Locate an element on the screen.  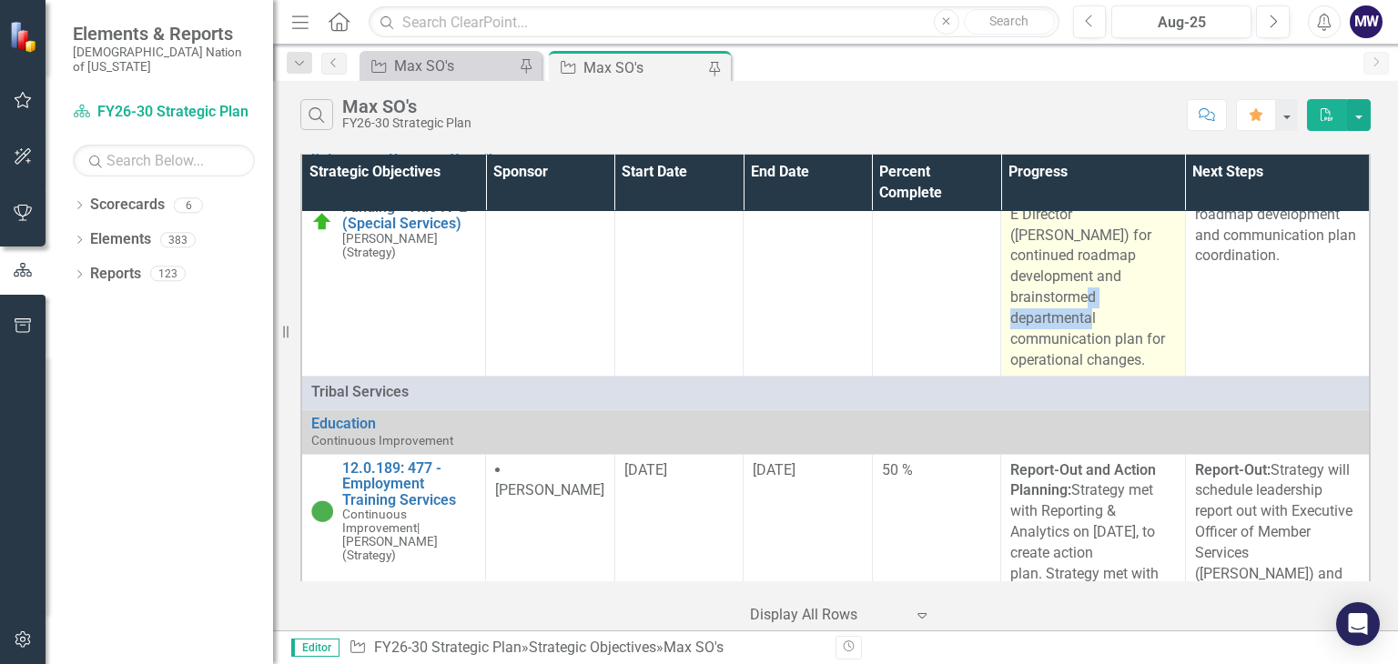
p: Continue project roadmap development and communication plan coordination. is located at coordinates (1277, 225).